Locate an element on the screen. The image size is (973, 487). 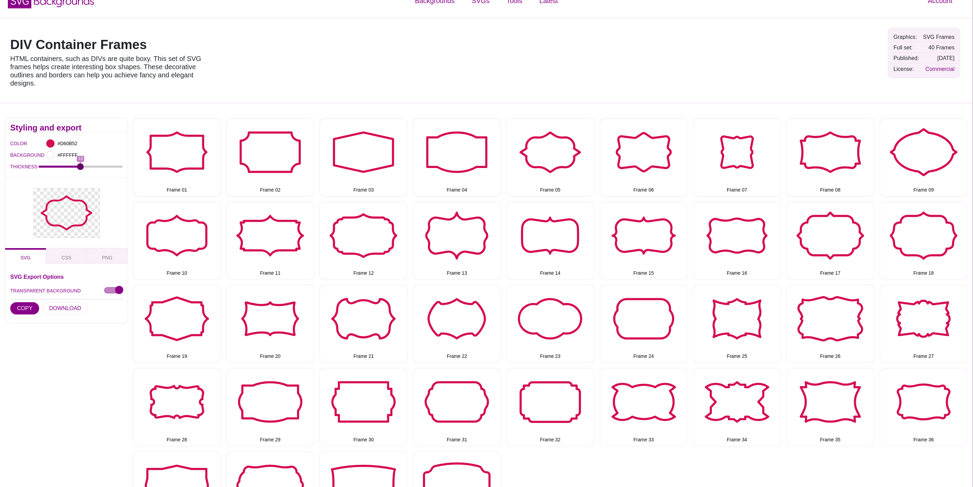
button: Frame 01 is located at coordinates (177, 157).